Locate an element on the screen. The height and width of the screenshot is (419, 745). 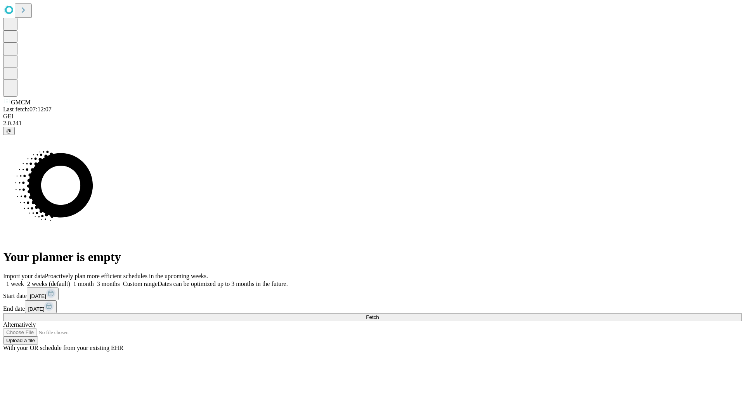
span: Custom range is located at coordinates (140, 284).